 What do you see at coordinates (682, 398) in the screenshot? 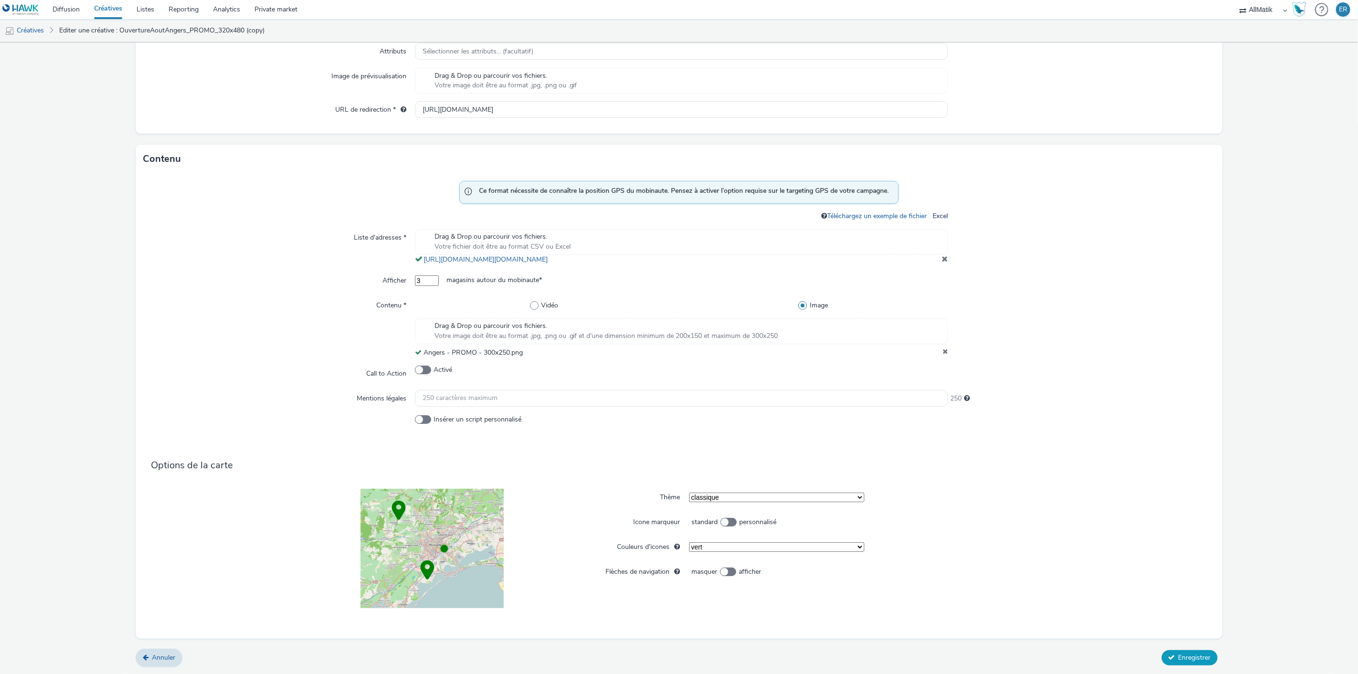
I see `input: 250 caractères maximum` at bounding box center [682, 398].